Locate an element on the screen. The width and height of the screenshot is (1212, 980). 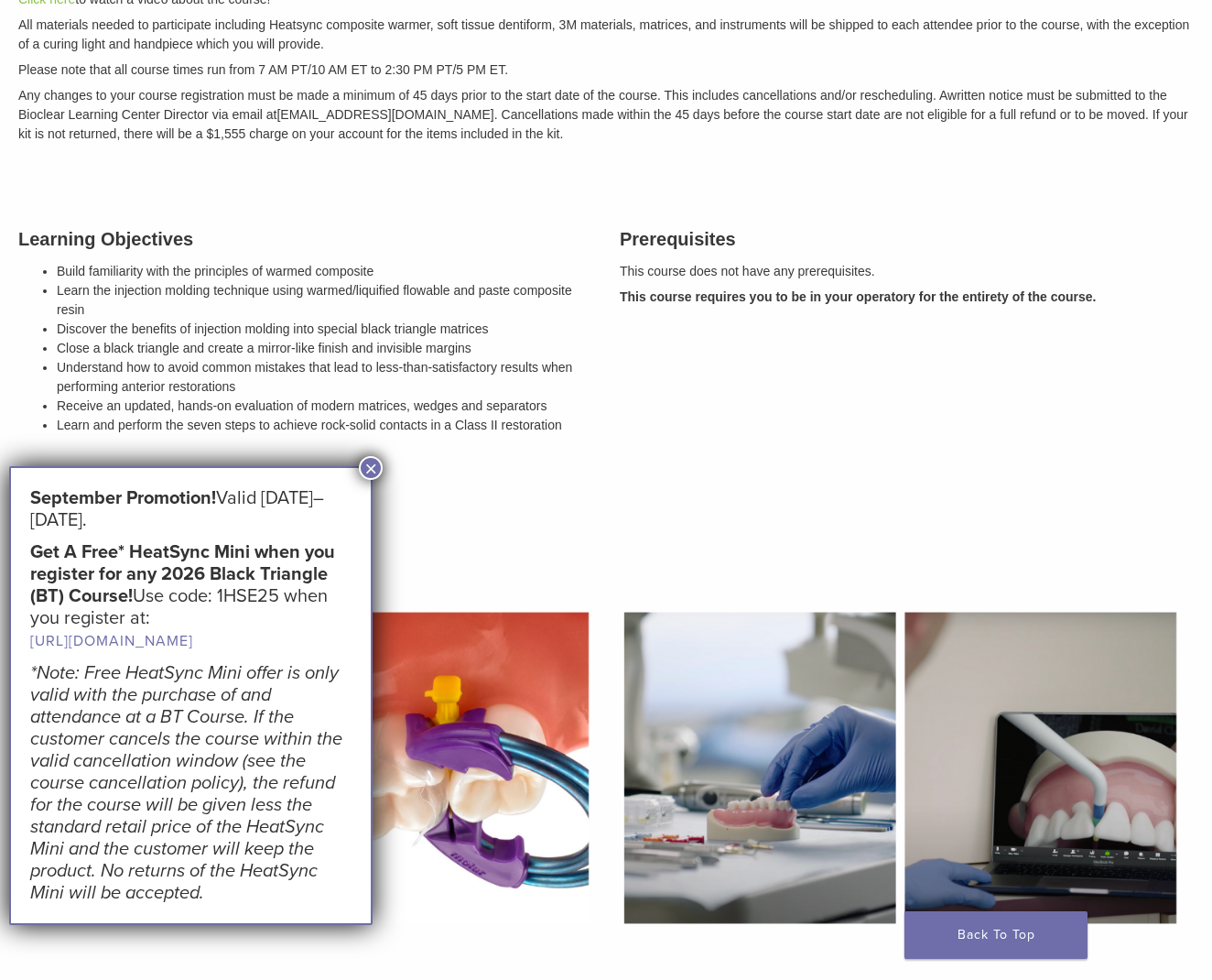
h3: Learning Objectives is located at coordinates (305, 239).